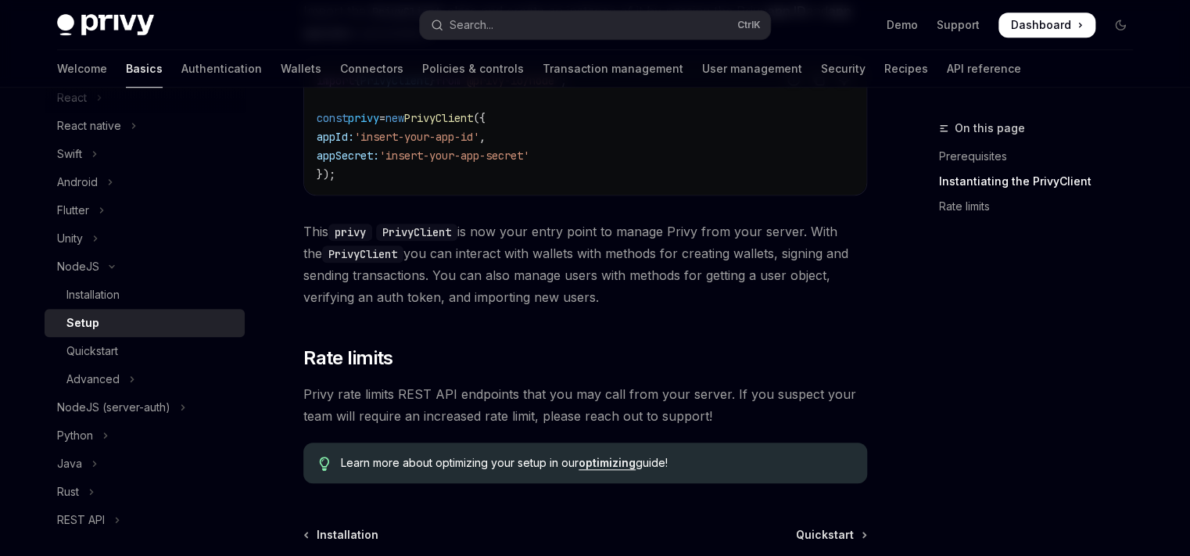 This screenshot has height=556, width=1190. Describe the element at coordinates (596, 463) in the screenshot. I see `span: Learn more about optimizing your setup in our guide!` at that location.